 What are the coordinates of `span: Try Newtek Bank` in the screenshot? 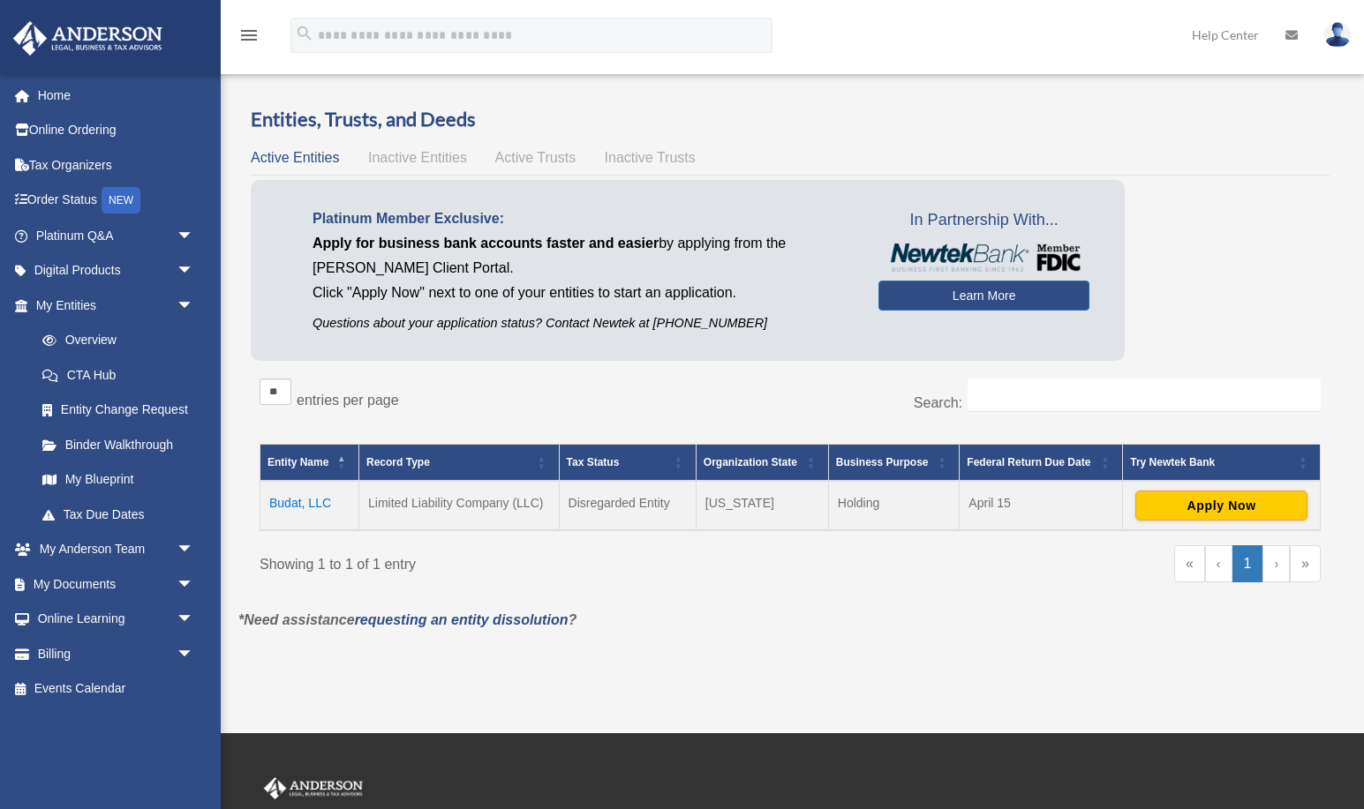 It's located at (1211, 463).